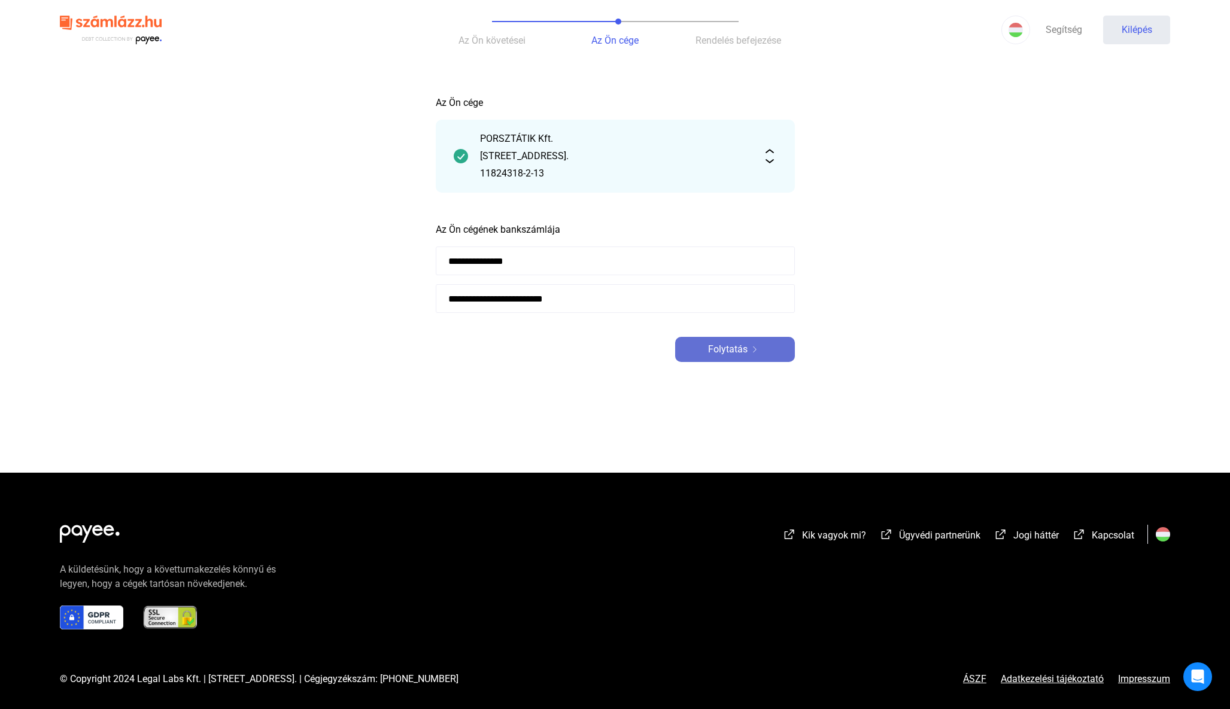  What do you see at coordinates (111, 30) in the screenshot?
I see `img: szamlazzhu-logó` at bounding box center [111, 30].